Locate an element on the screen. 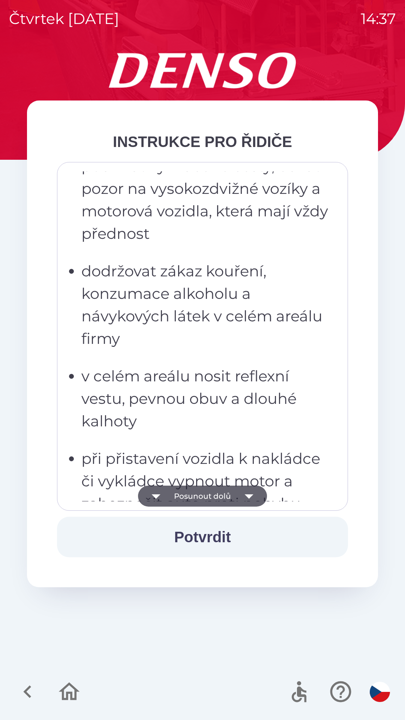 This screenshot has height=720, width=405. button: Potvrdit is located at coordinates (203, 537).